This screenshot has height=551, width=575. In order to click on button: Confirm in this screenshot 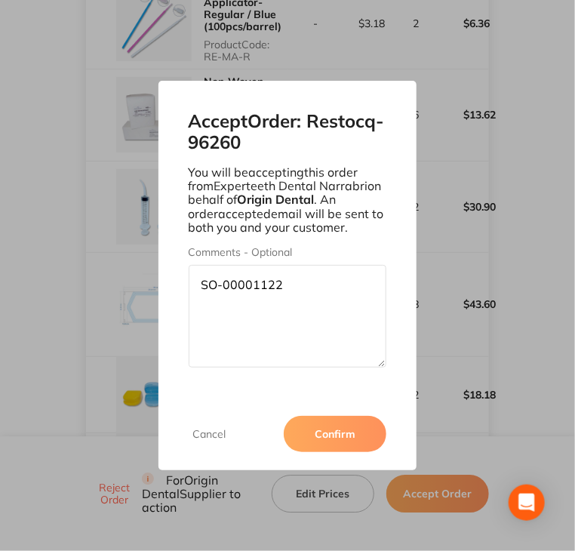, I will do `click(335, 434)`.